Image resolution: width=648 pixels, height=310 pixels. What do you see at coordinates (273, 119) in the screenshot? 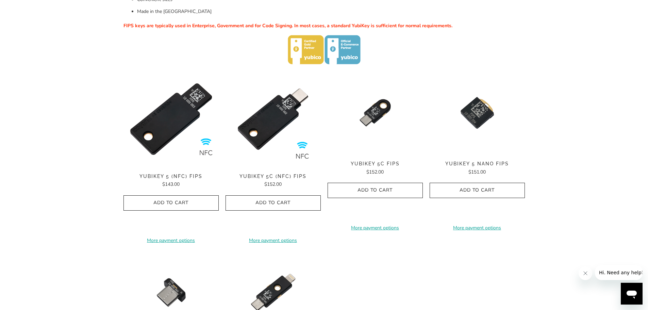
I see `img: YubiKey 5C NFC FIPS - Trust Panda` at bounding box center [273, 119].